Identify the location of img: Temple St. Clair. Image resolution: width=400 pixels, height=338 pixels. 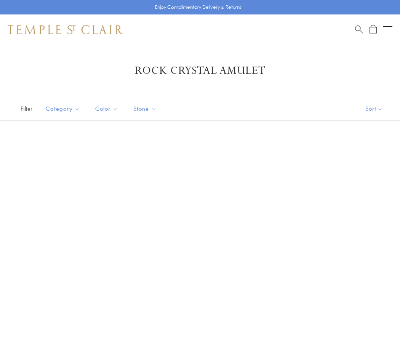
(65, 30).